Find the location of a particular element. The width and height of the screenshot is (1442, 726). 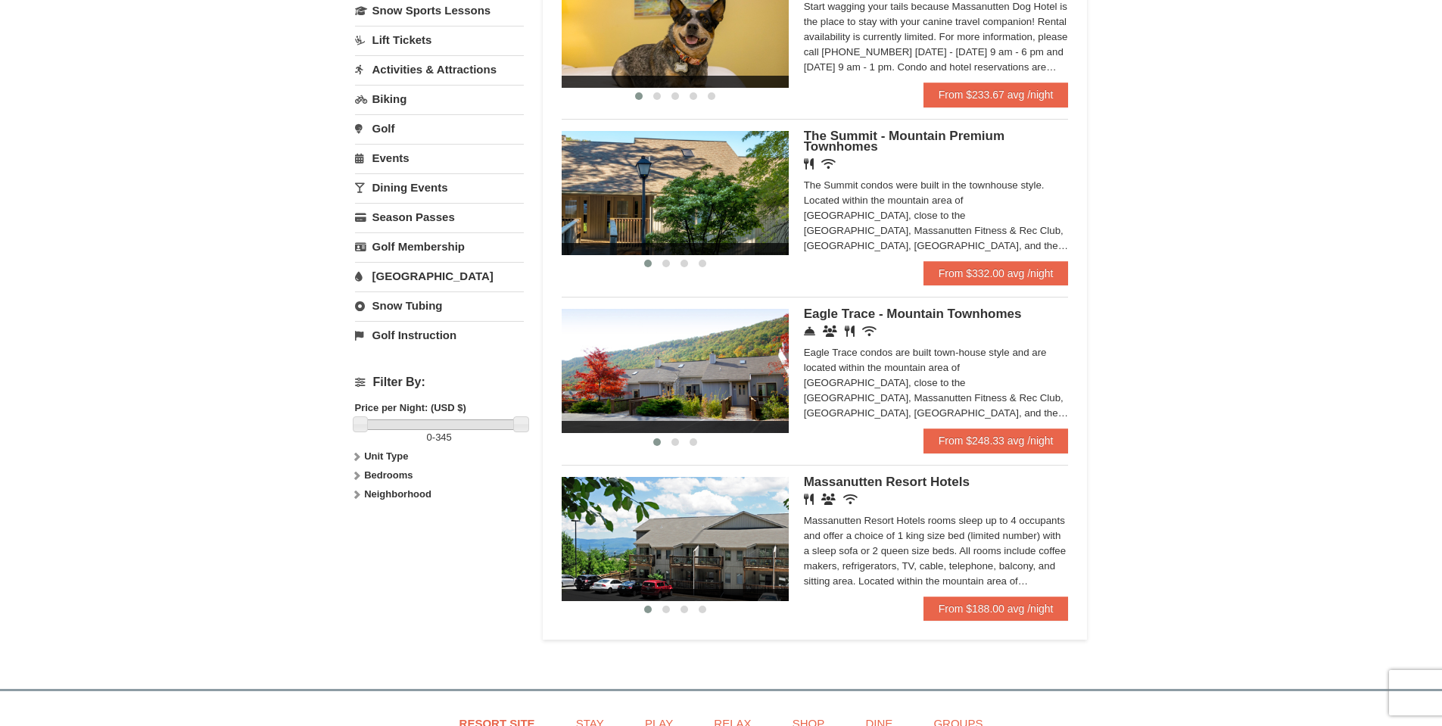

a: Golf Membership is located at coordinates (439, 246).